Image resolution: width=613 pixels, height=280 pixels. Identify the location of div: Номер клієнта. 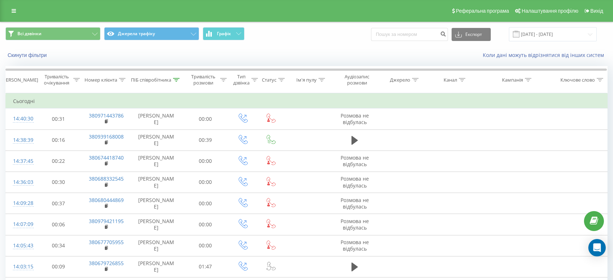
(101, 80).